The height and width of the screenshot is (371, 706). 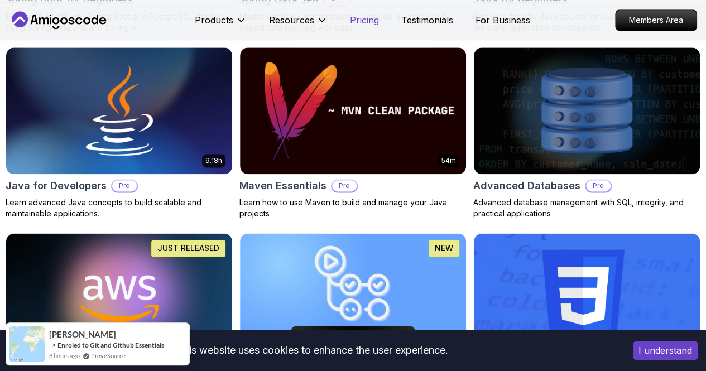 What do you see at coordinates (586, 133) in the screenshot?
I see `a: Advanced Databases cardAdvanced DatabasesProAdvanced database management with SQL, integrity, and...` at bounding box center [586, 133].